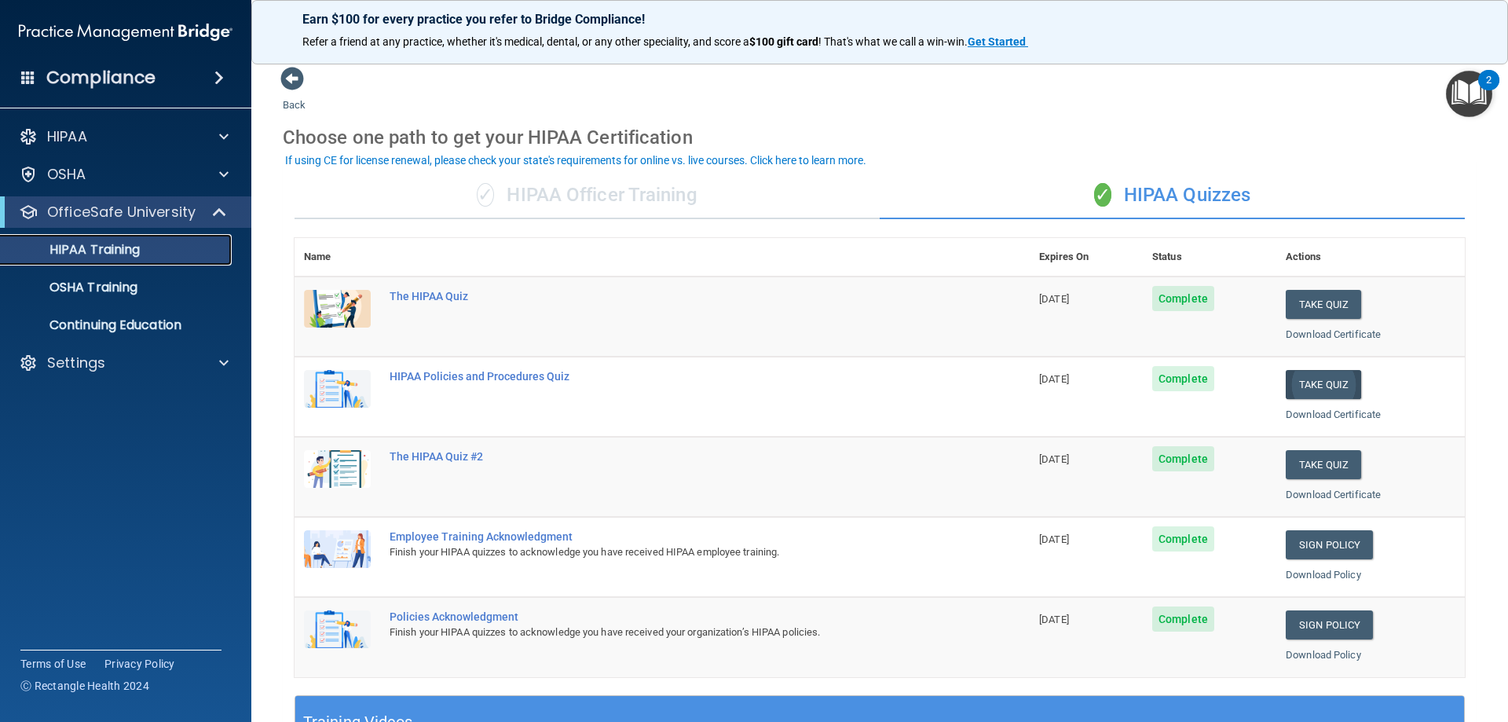 The height and width of the screenshot is (722, 1508). Describe the element at coordinates (123, 137) in the screenshot. I see `a: HIPAA` at that location.